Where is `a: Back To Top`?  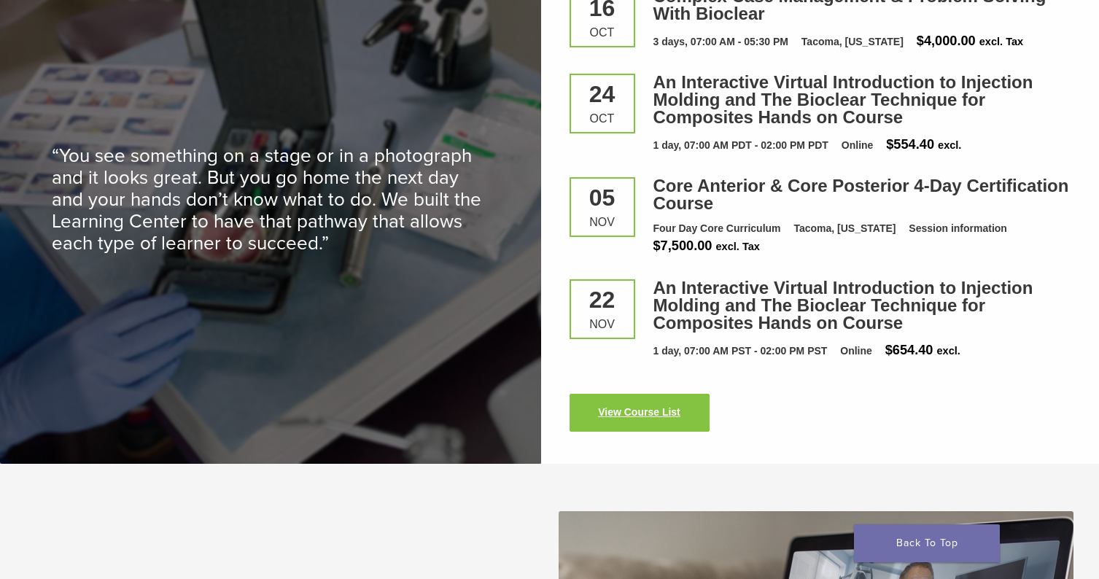
a: Back To Top is located at coordinates (927, 543).